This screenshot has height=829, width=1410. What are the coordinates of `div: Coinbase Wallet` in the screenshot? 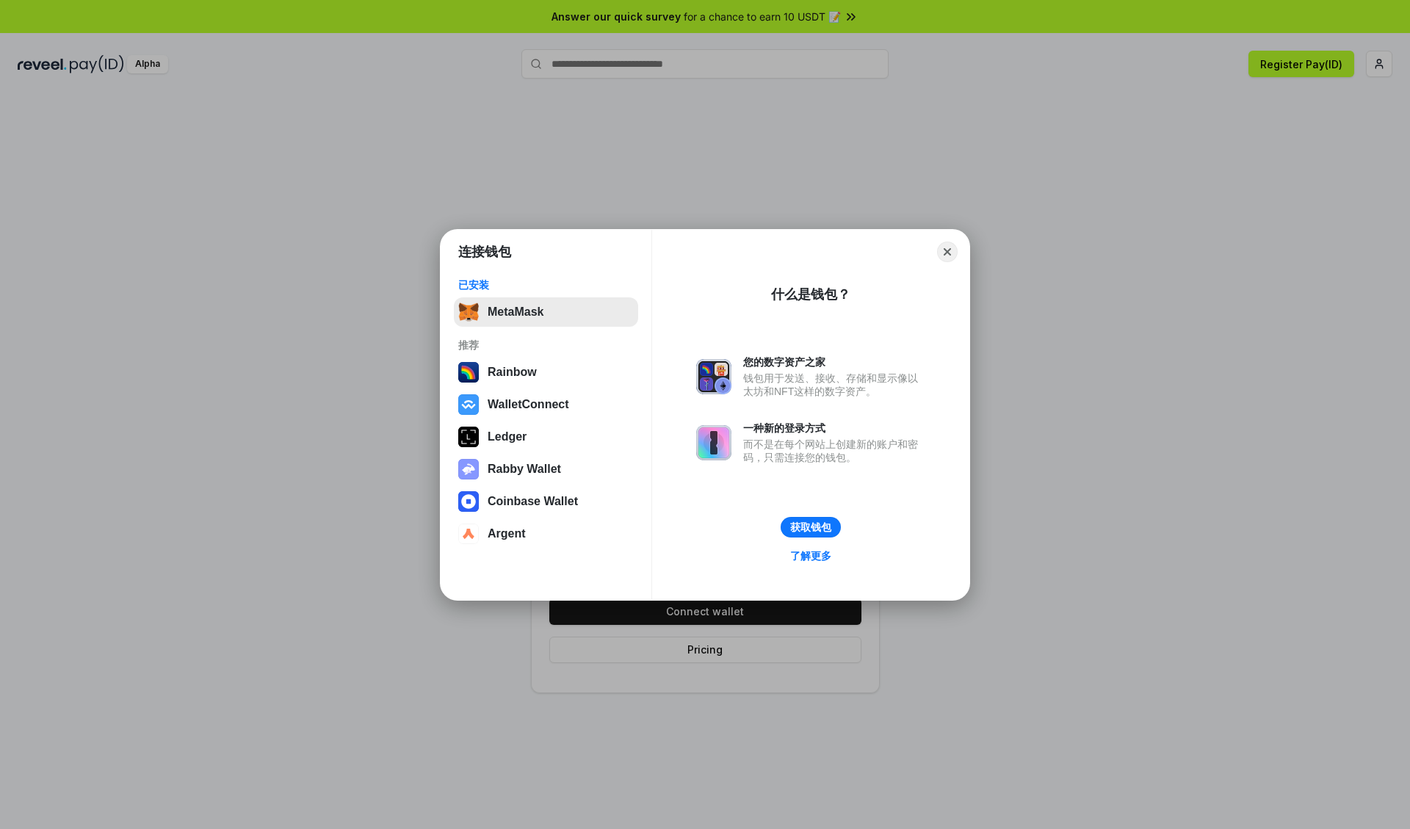 It's located at (533, 502).